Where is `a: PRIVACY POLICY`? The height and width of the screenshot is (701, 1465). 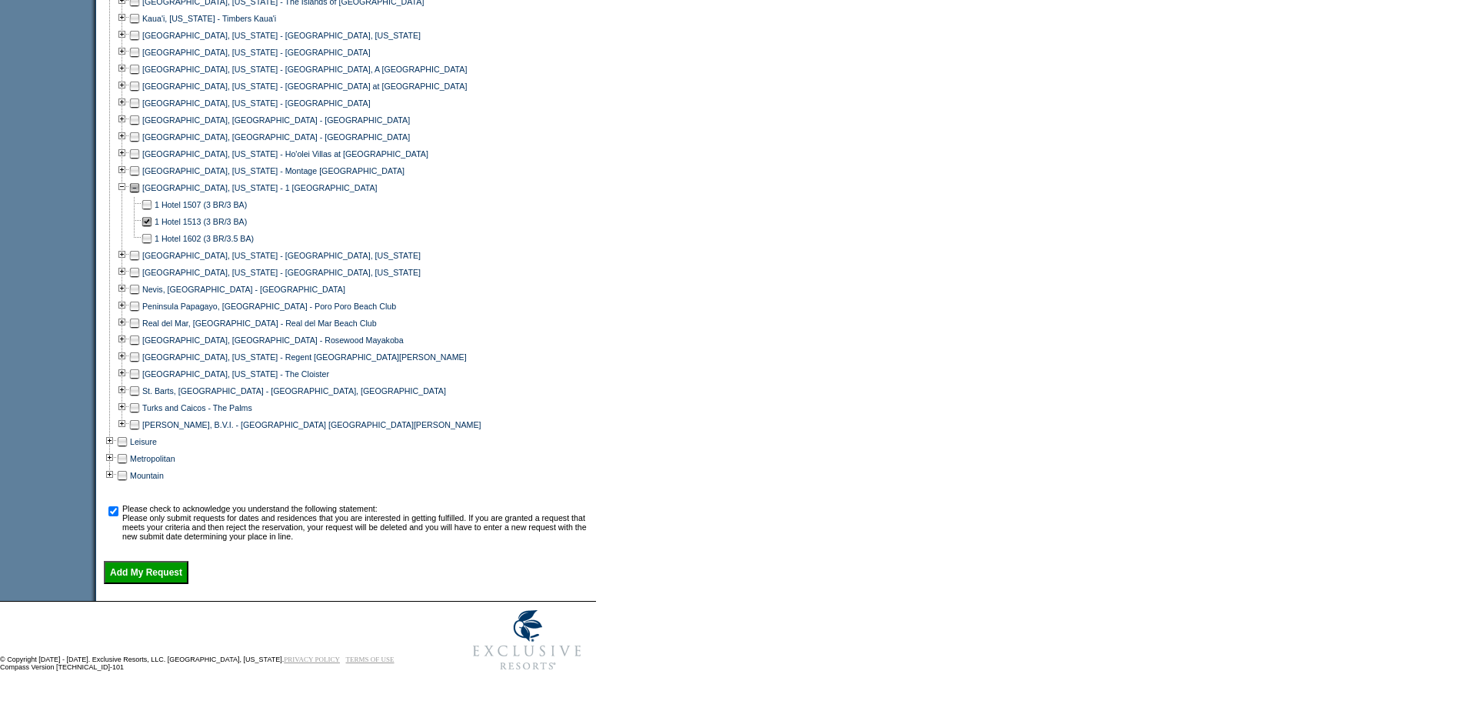
a: PRIVACY POLICY is located at coordinates (311, 659).